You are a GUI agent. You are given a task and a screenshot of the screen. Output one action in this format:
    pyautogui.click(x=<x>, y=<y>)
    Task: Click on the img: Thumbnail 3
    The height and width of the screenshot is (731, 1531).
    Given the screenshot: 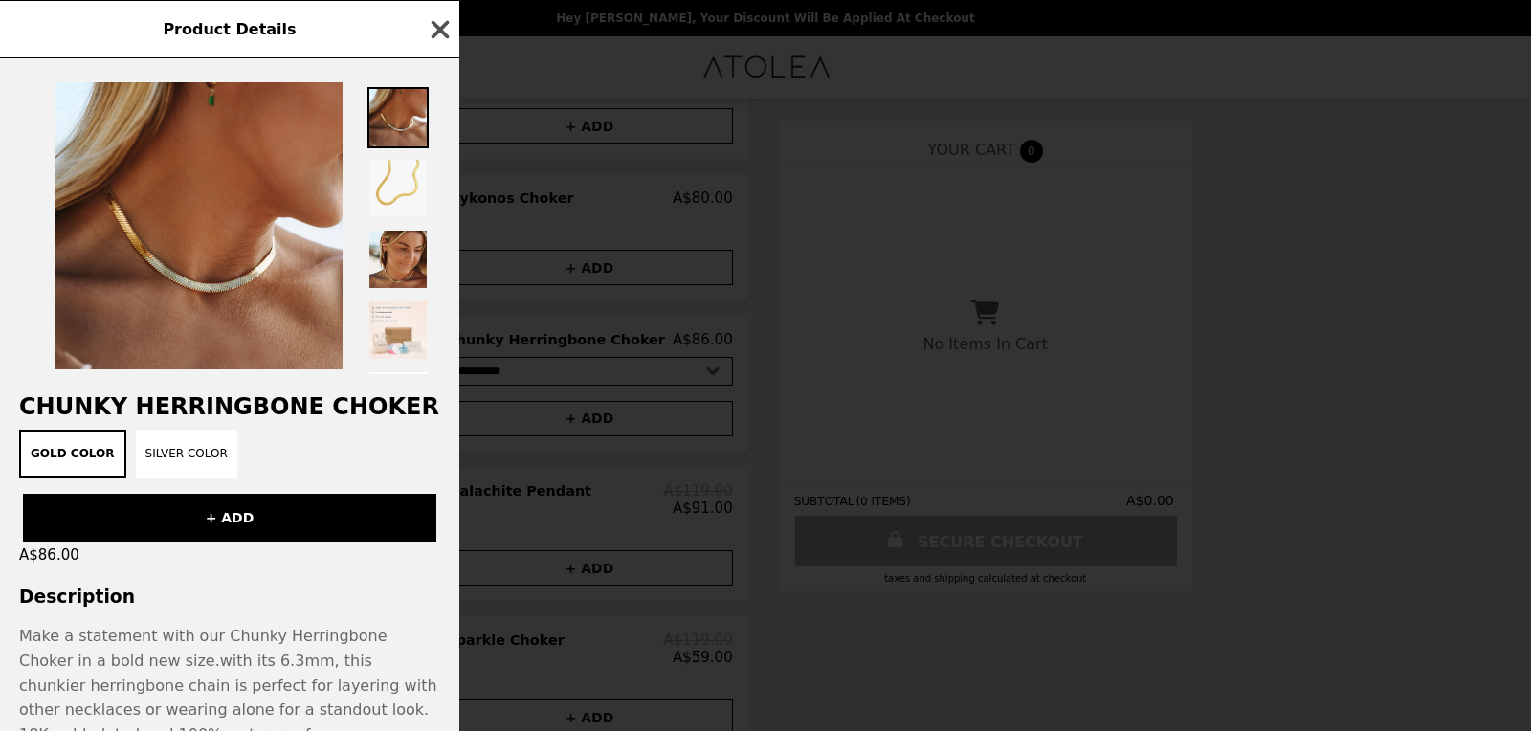 What is the action you would take?
    pyautogui.click(x=398, y=259)
    